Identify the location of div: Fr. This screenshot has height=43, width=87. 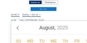
(77, 41).